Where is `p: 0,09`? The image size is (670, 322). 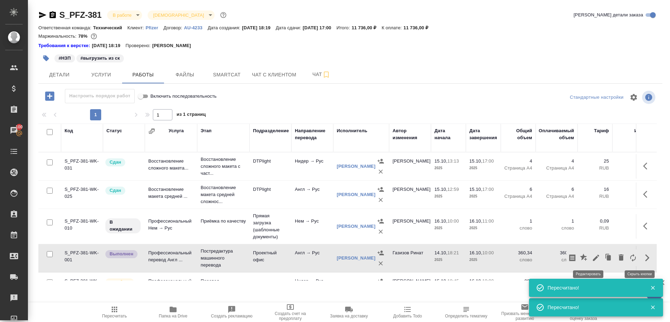
p: 0,09 is located at coordinates (631, 221).